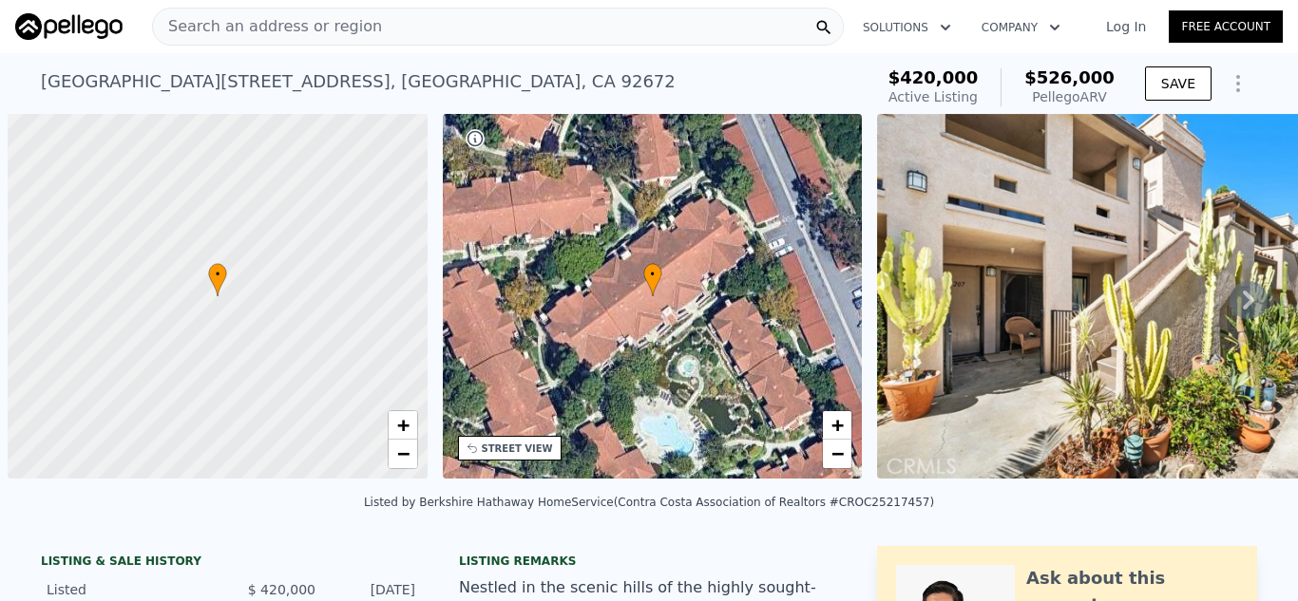 This screenshot has height=601, width=1298. I want to click on span: Search an address or region, so click(267, 27).